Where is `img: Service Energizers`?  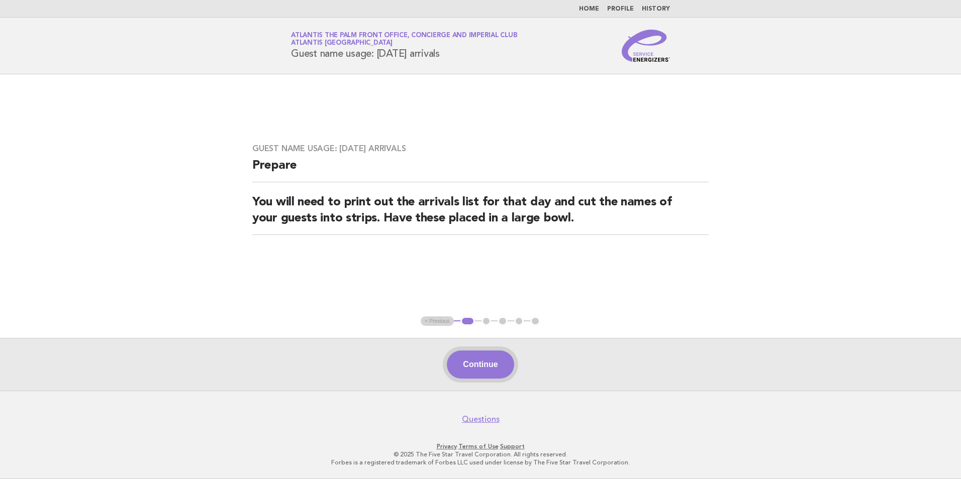 img: Service Energizers is located at coordinates (646, 46).